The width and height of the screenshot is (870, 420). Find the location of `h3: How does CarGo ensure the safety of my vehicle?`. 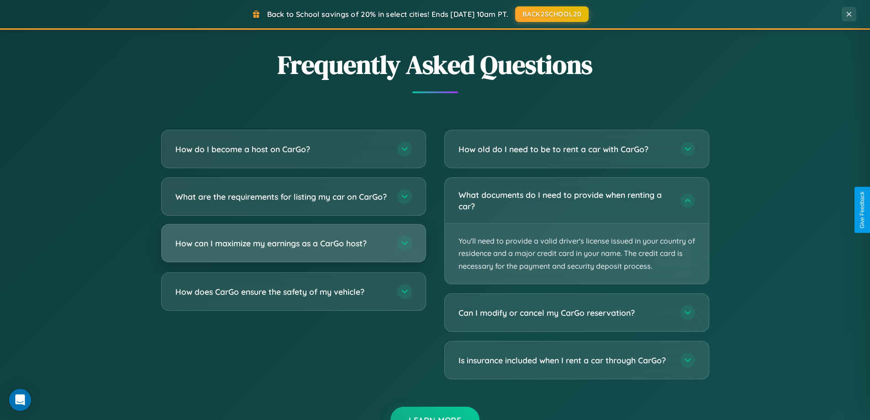

h3: How does CarGo ensure the safety of my vehicle? is located at coordinates (282, 291).